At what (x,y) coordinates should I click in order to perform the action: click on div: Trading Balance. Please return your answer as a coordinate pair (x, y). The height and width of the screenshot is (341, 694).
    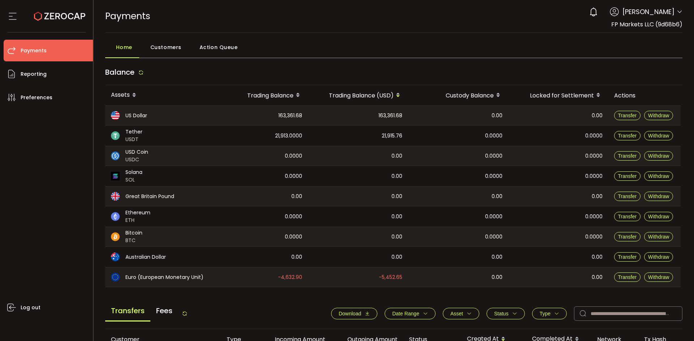
    Looking at the image, I should click on (262, 95).